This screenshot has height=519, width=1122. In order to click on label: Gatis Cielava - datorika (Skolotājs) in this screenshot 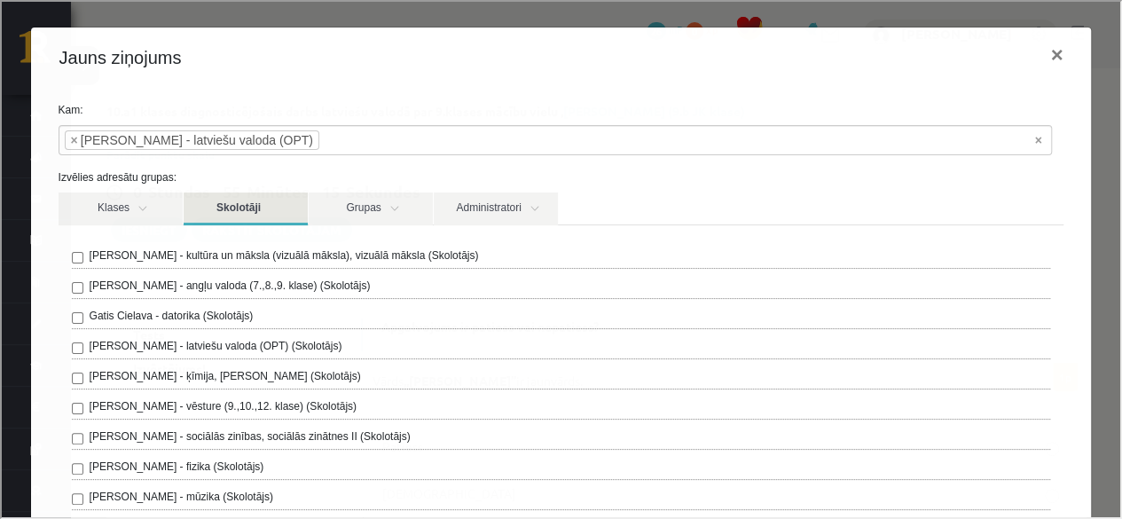, I will do `click(169, 314)`.